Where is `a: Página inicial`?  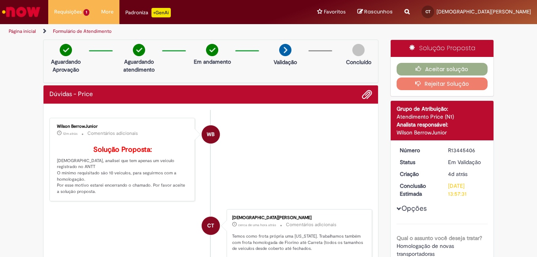
a: Página inicial is located at coordinates (22, 31).